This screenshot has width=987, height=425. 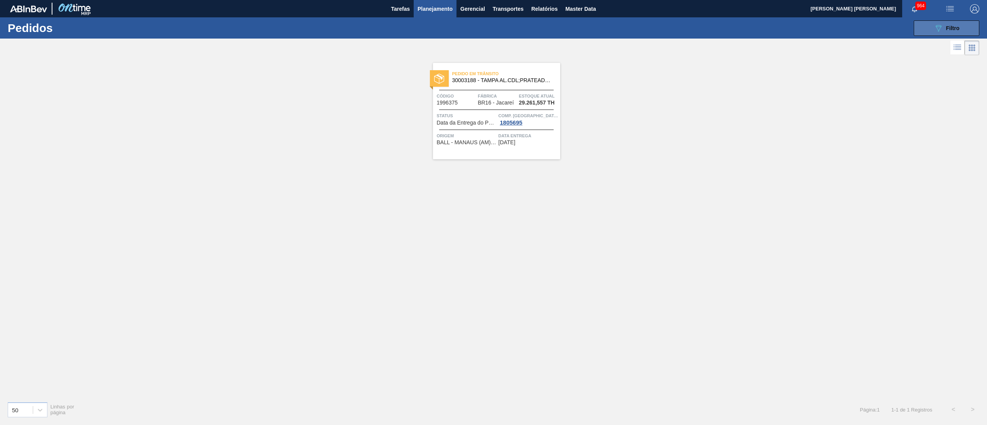 I want to click on span: Relatórios, so click(x=544, y=9).